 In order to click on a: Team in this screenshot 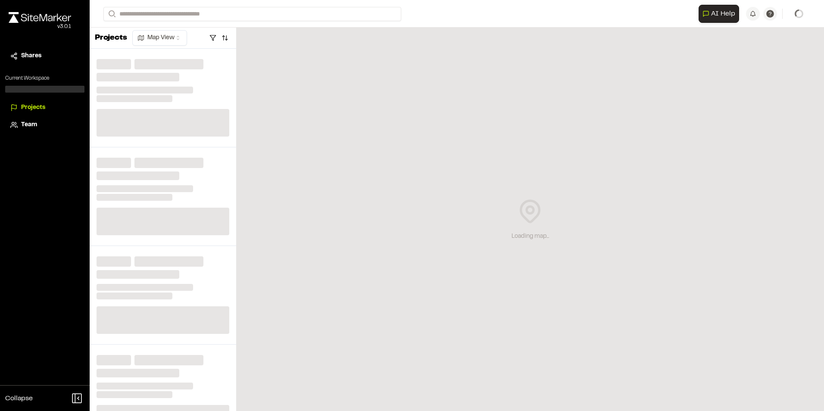, I will do `click(45, 125)`.